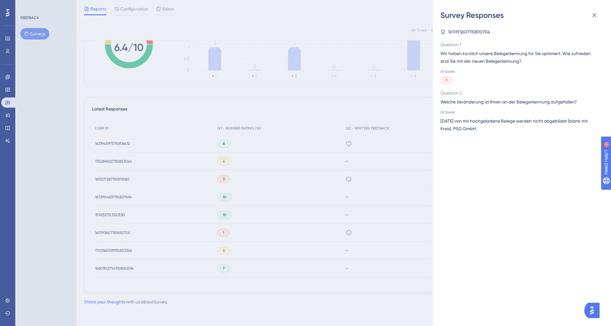 The height and width of the screenshot is (326, 611). I want to click on span: Question 1, so click(519, 45).